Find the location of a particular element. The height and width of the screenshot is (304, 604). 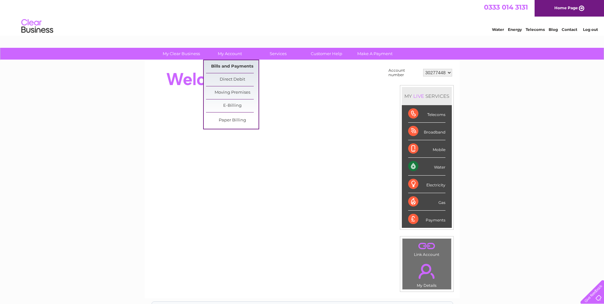

a: E-Billing is located at coordinates (232, 106).